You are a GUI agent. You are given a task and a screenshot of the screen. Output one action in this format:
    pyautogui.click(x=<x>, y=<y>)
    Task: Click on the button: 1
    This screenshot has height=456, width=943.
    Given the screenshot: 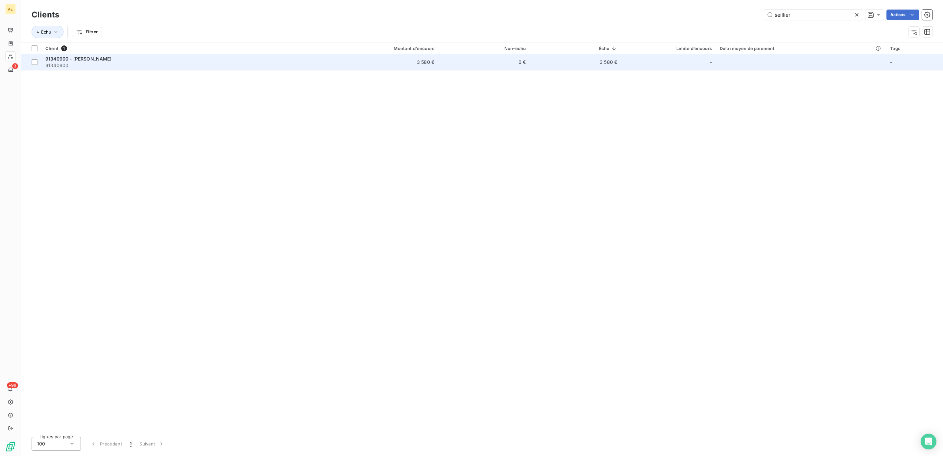 What is the action you would take?
    pyautogui.click(x=131, y=444)
    